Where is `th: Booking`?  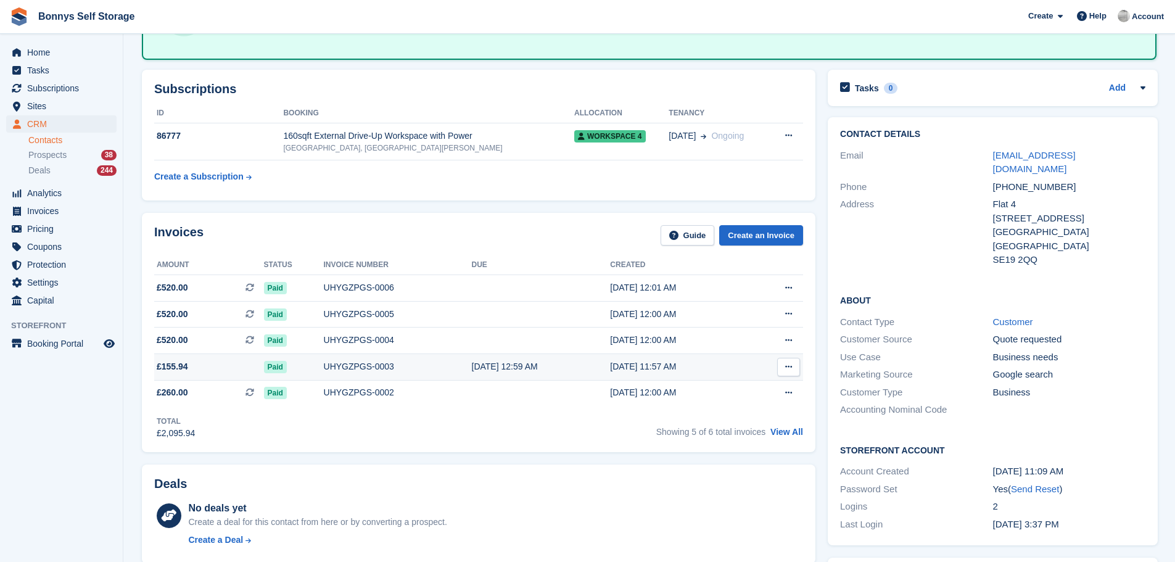 th: Booking is located at coordinates (429, 113).